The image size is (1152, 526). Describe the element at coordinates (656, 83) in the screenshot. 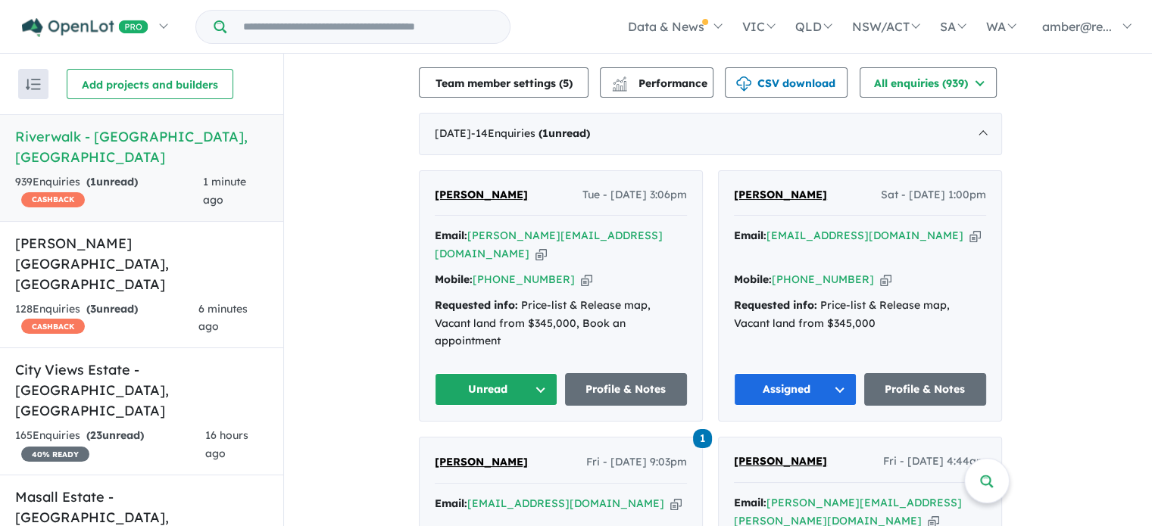

I see `button: Performance` at that location.